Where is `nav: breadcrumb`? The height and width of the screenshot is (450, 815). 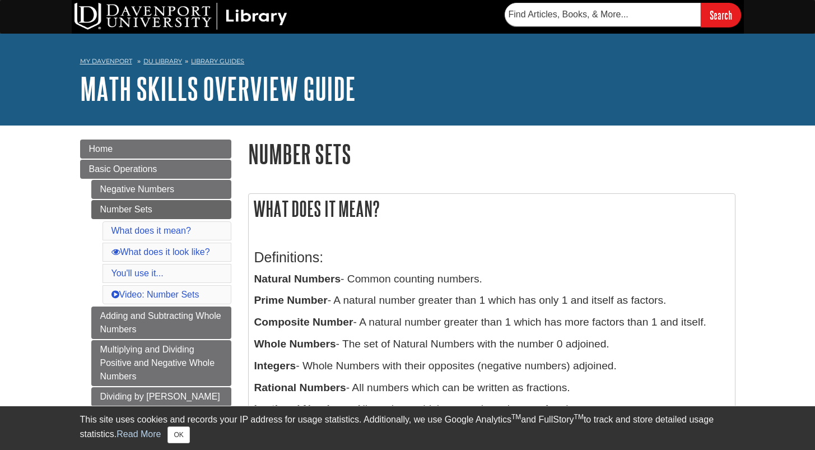 nav: breadcrumb is located at coordinates (408, 63).